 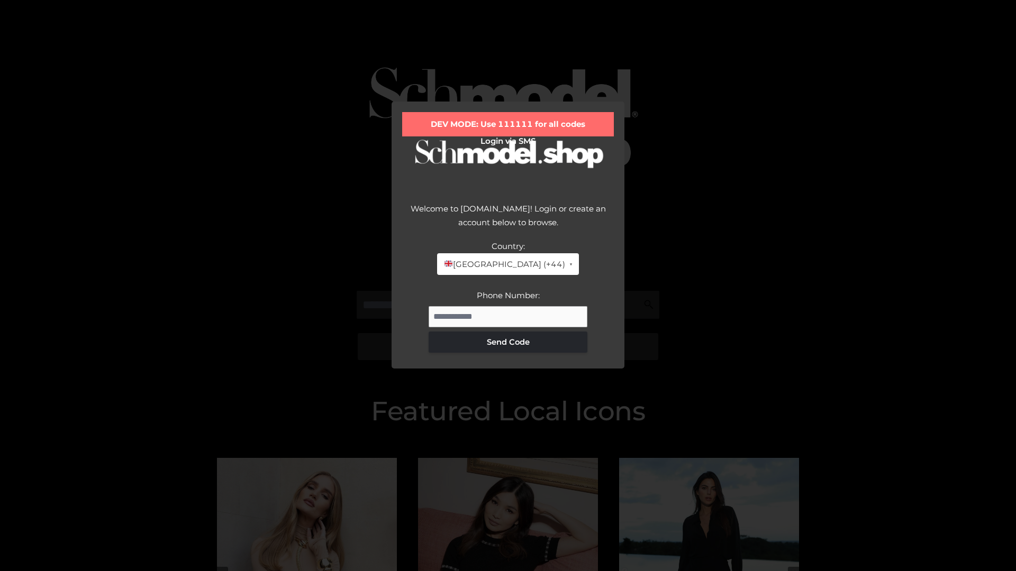 What do you see at coordinates (508, 141) in the screenshot?
I see `h2: Login via SMS` at bounding box center [508, 141].